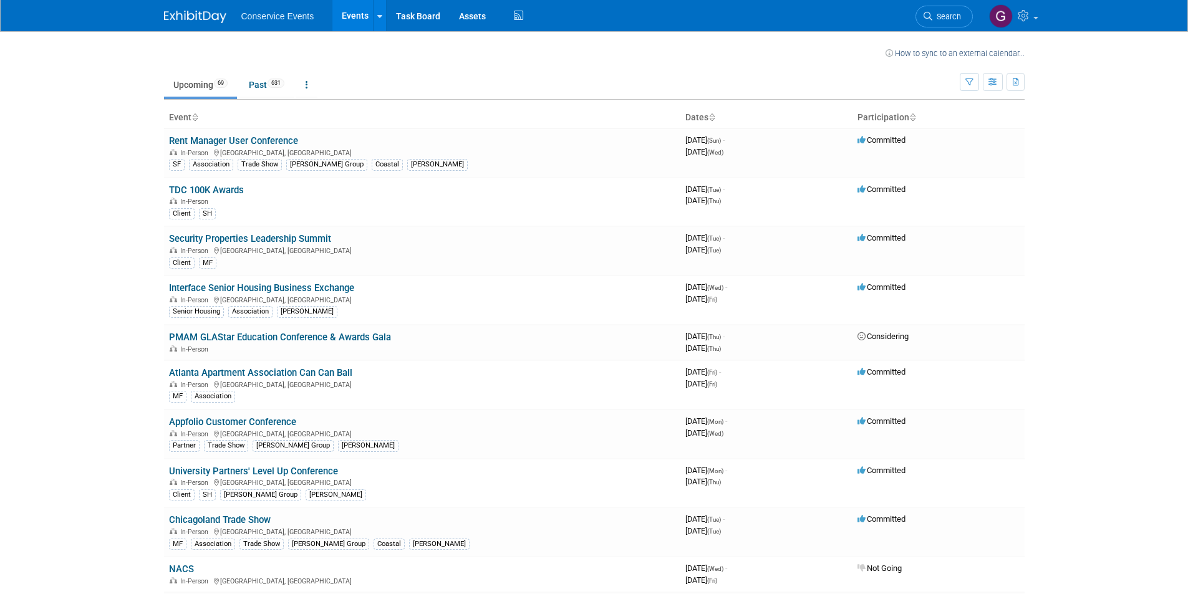  Describe the element at coordinates (947, 16) in the screenshot. I see `span: Search` at that location.